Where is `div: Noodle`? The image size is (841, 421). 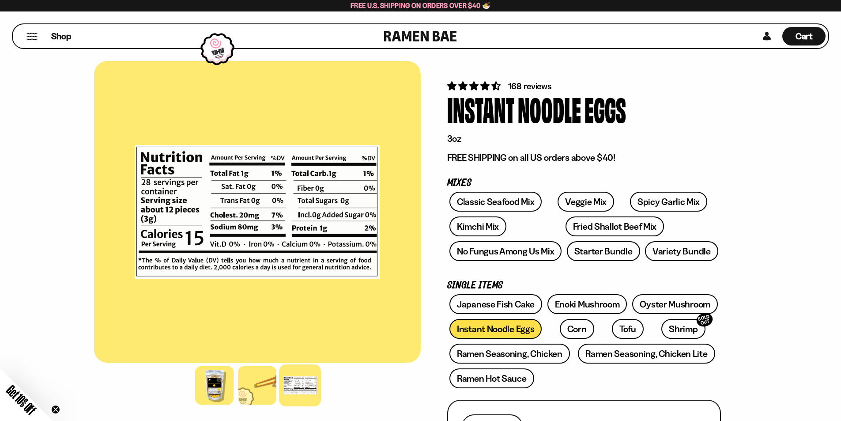
div: Noodle is located at coordinates (549, 109).